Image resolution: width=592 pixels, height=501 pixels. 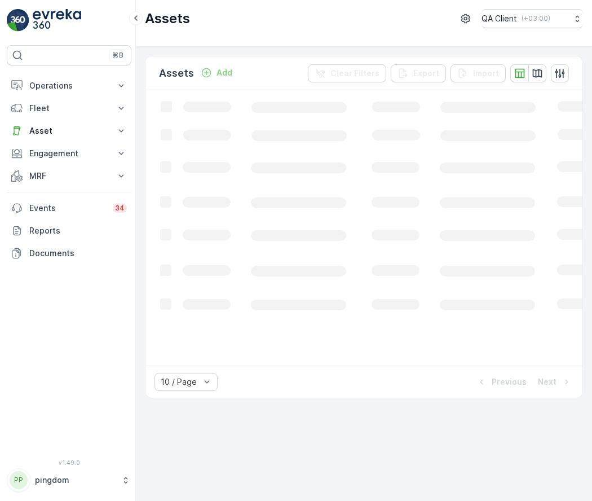 What do you see at coordinates (69, 176) in the screenshot?
I see `p: MRF` at bounding box center [69, 176].